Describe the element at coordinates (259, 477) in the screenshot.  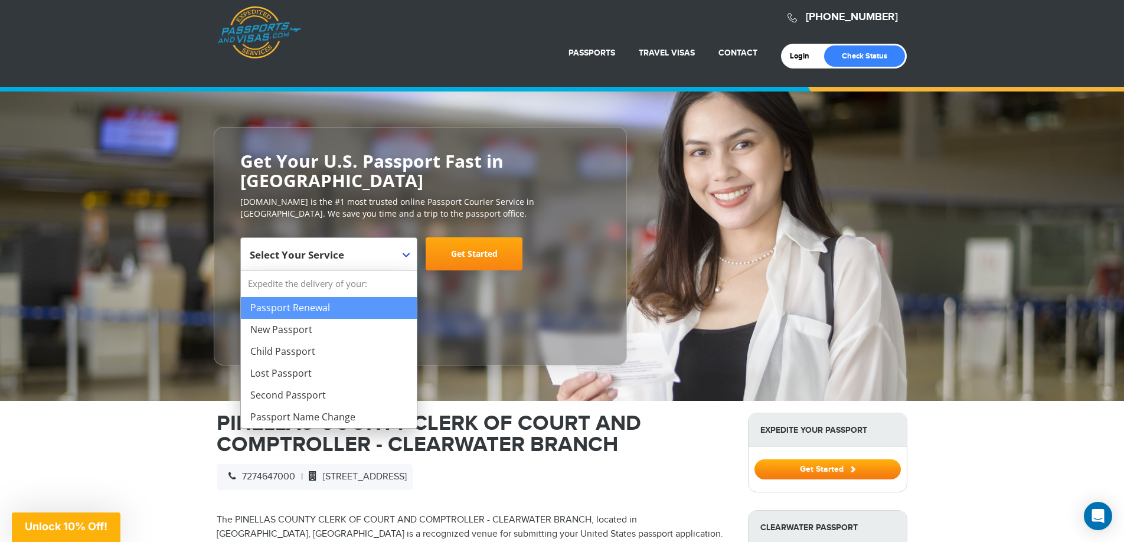
I see `span: 7274647000` at that location.